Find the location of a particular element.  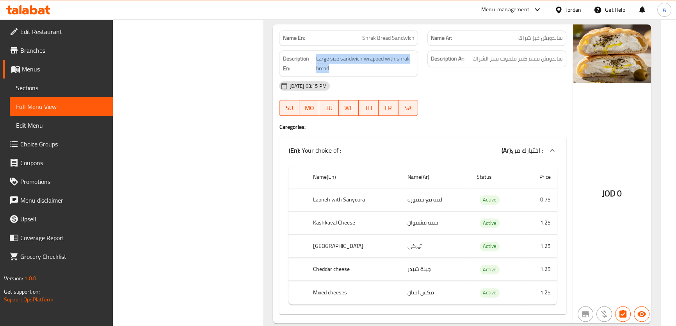

img: %D8%B3%D8%A7%D9%86%D8%AF%D9%88%D9%8A%D8%B4_%D8%AE%D8%A8%D8%B2_%D8%B4%D8%B1%D8%A7%D9%83_%D9%83%D8%... is located at coordinates (612, 53).